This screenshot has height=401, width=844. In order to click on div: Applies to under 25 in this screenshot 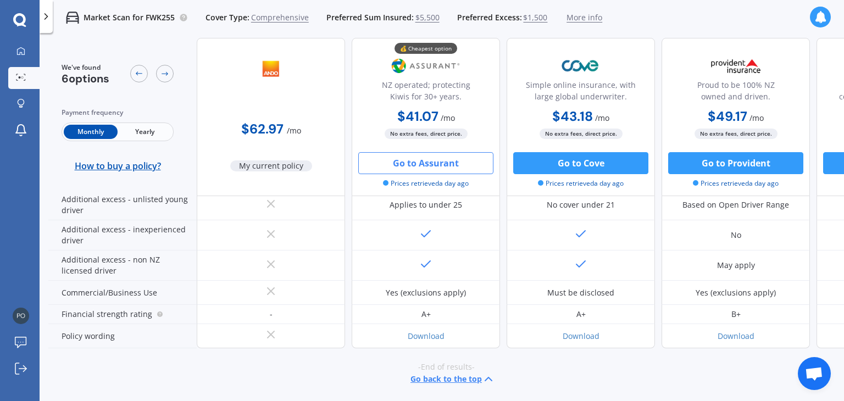, I will do `click(426, 205)`.